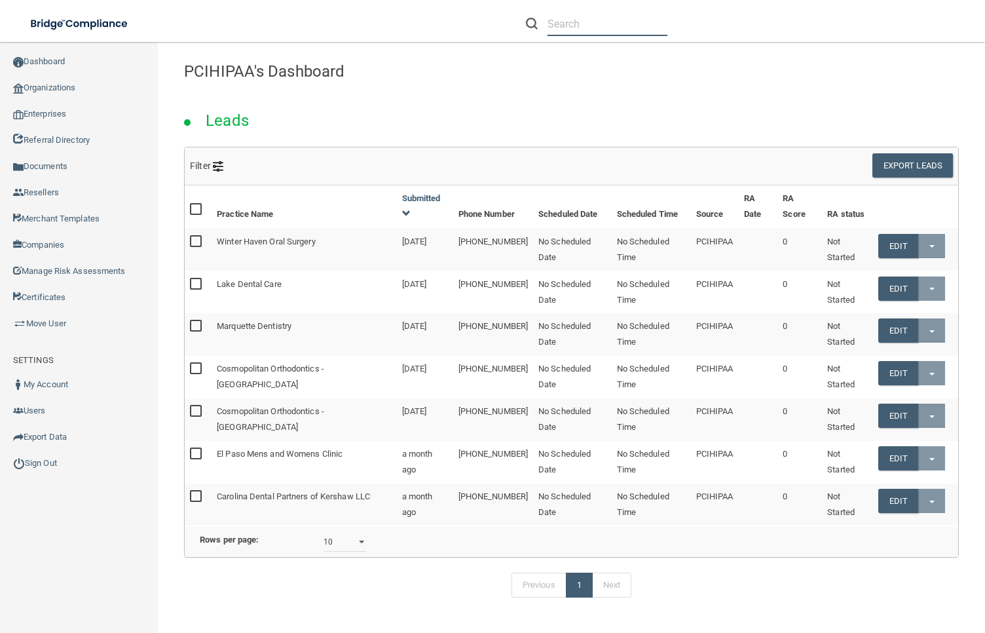 This screenshot has height=633, width=985. What do you see at coordinates (218, 166) in the screenshot?
I see `img: icon-filter@2x.21656d0b.png` at bounding box center [218, 166].